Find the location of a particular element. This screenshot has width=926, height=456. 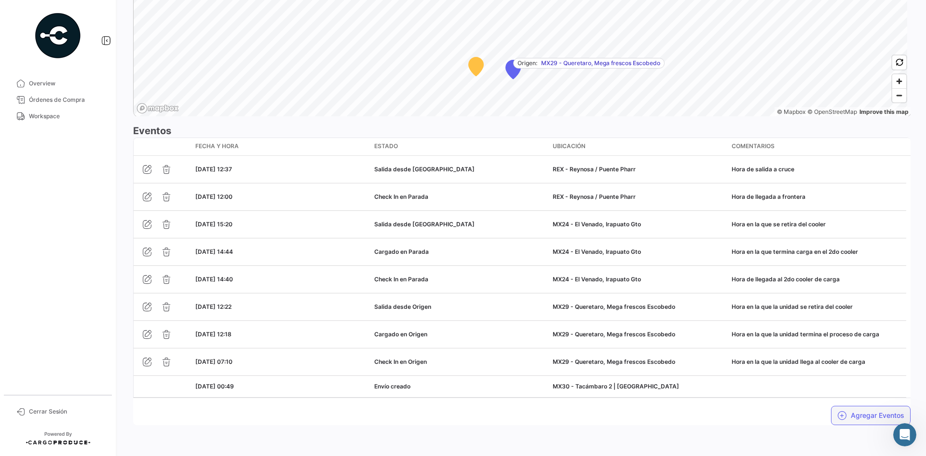

button: Selector de emoji is located at coordinates (19, 320).